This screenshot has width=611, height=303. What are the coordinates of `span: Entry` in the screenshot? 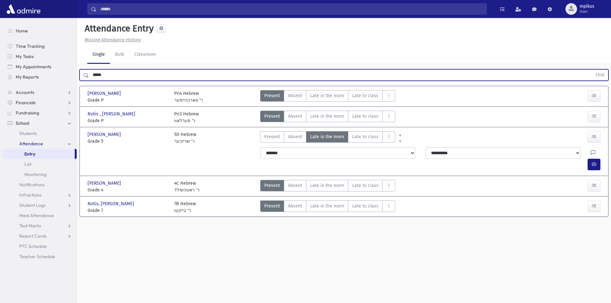 It's located at (30, 154).